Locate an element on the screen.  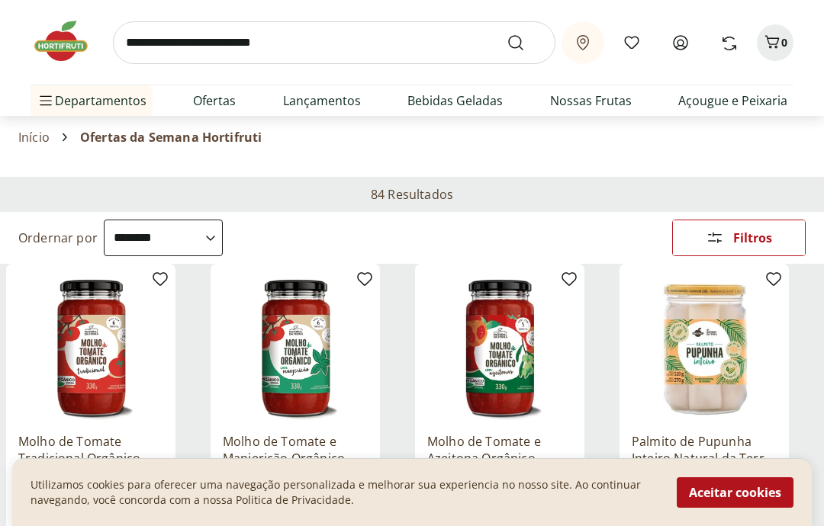
a: Lançamentos is located at coordinates (322, 101).